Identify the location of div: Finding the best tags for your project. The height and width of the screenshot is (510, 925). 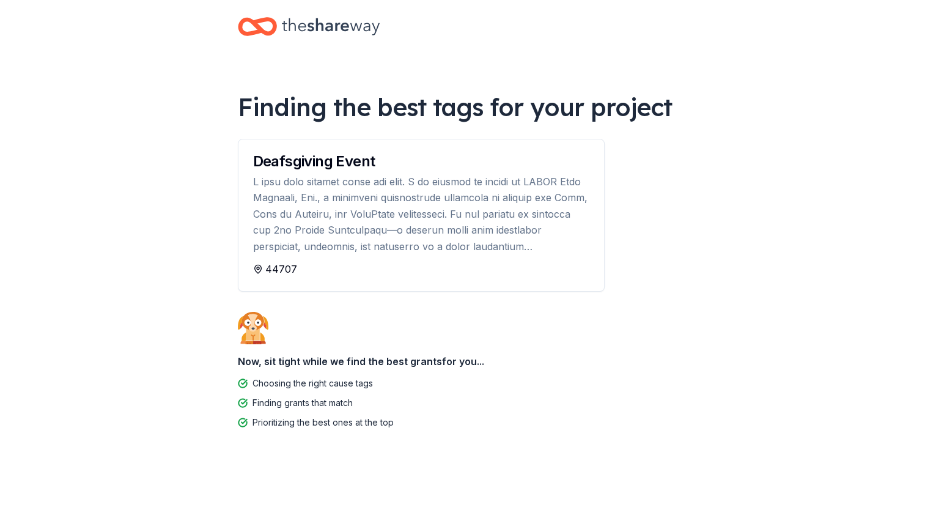
(463, 107).